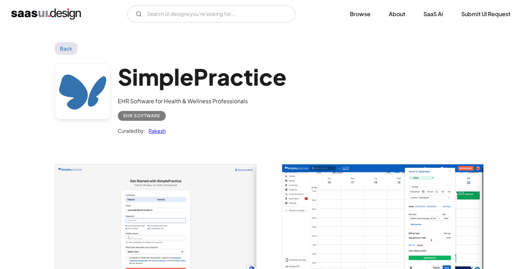 Image resolution: width=530 pixels, height=269 pixels. What do you see at coordinates (202, 76) in the screenshot?
I see `h1: SimplePractice` at bounding box center [202, 76].